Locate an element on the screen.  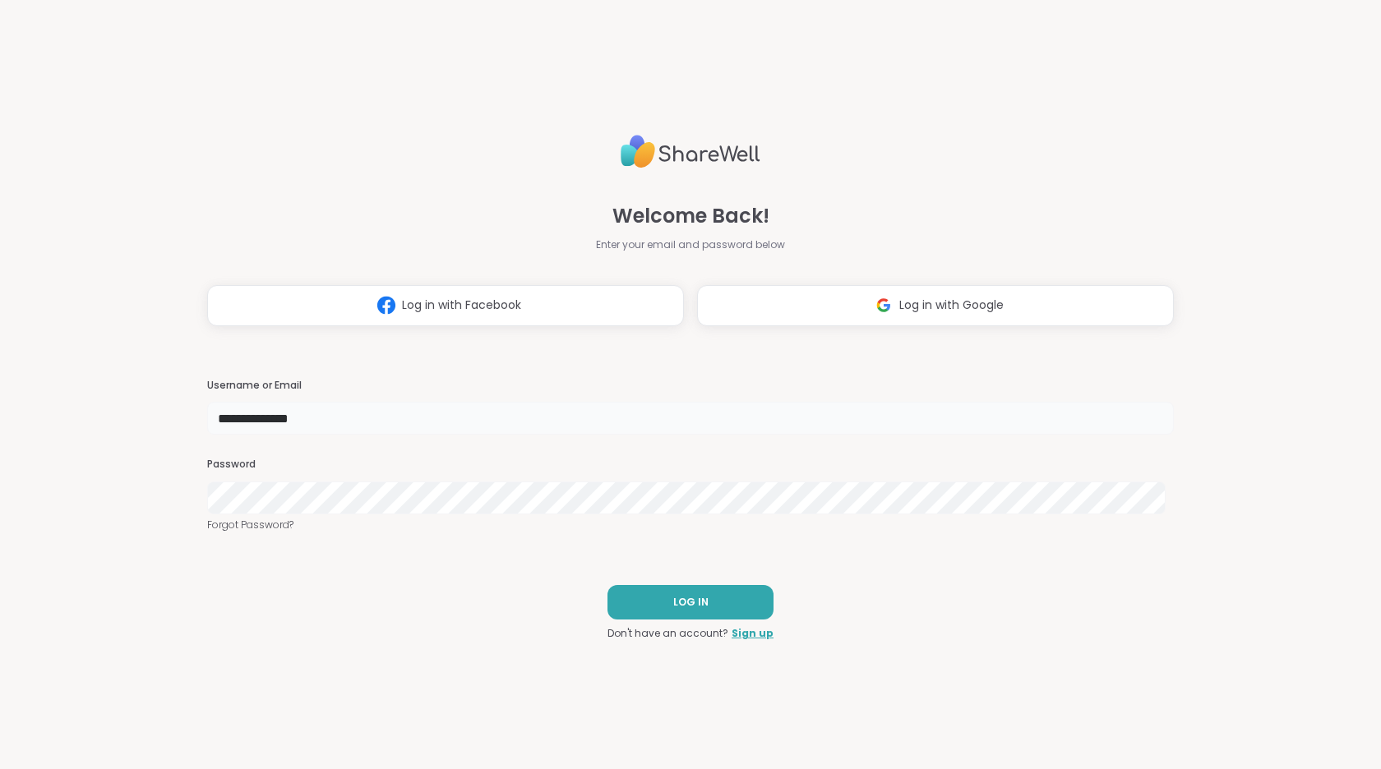
img: ShareWell Logo is located at coordinates (690, 151).